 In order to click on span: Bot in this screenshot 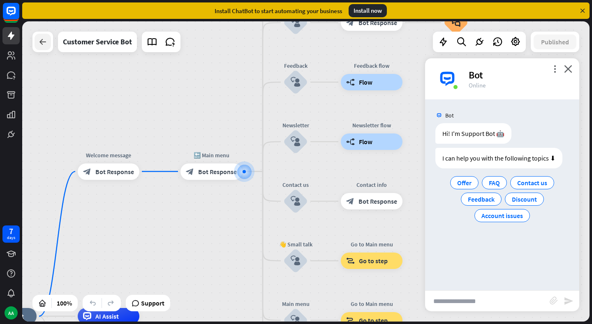, I will do `click(449, 115)`.